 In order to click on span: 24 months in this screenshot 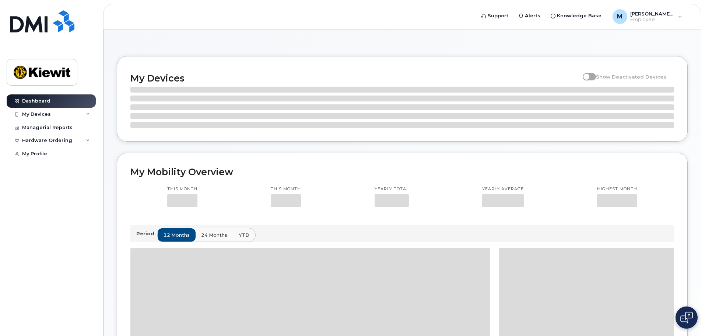, I will do `click(214, 235)`.